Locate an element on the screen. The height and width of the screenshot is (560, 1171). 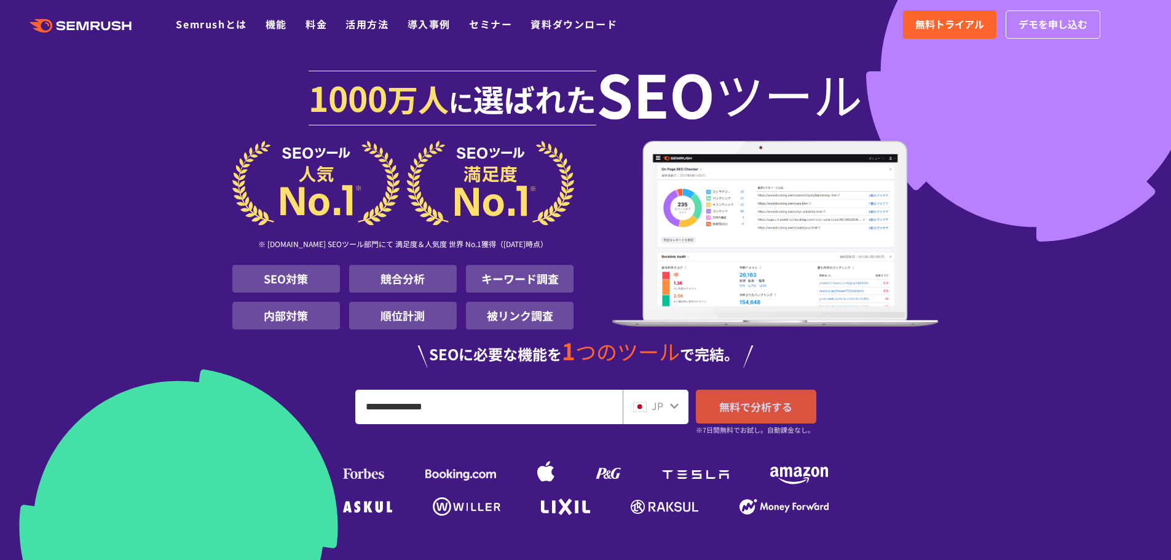
span: 万人 is located at coordinates (418, 98).